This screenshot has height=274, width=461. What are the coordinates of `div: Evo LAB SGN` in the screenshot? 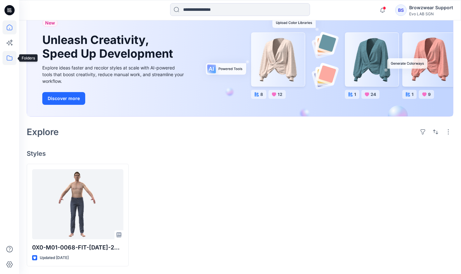 It's located at (431, 14).